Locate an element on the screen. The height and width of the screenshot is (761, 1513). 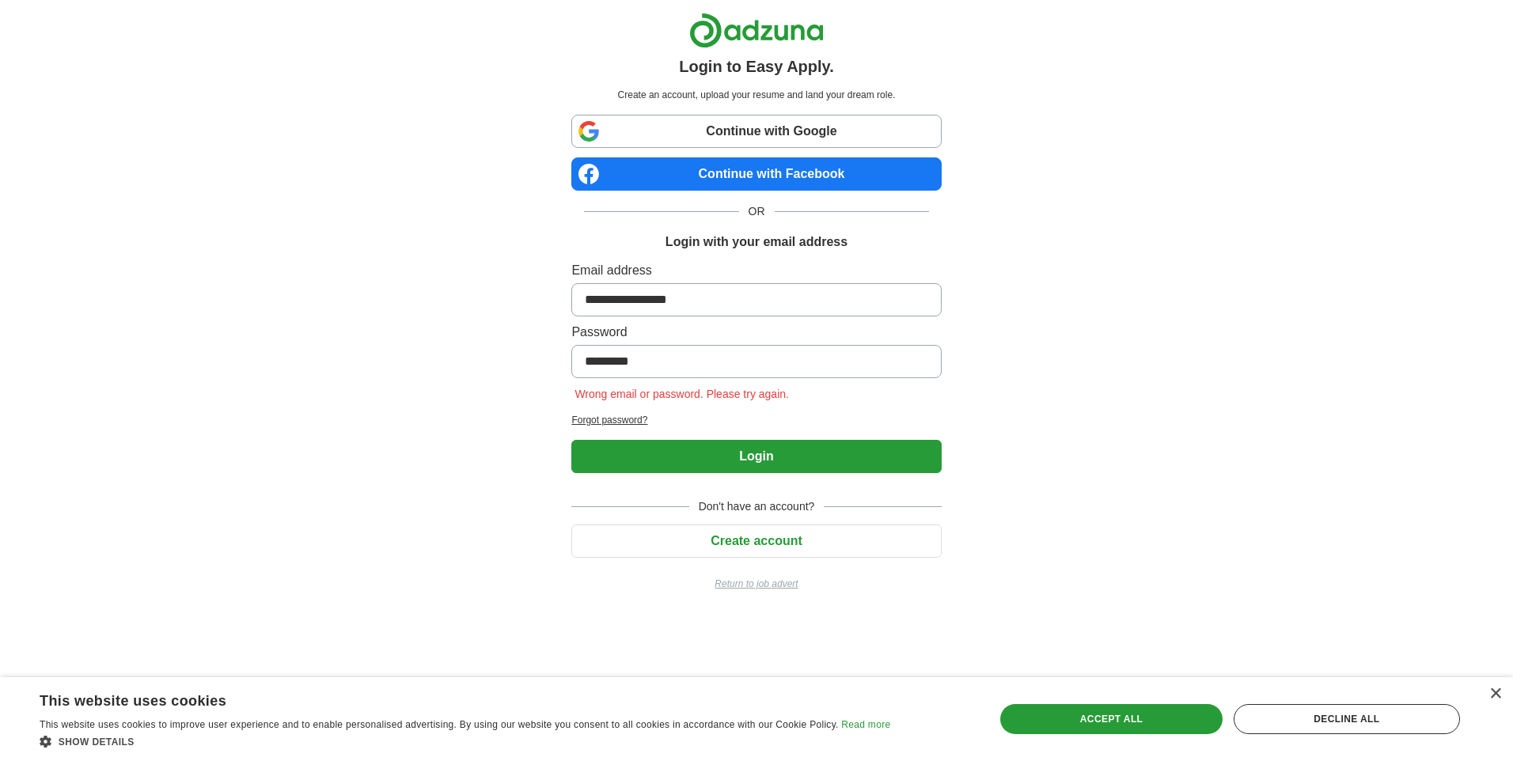
div: Decline all is located at coordinates (1346, 719).